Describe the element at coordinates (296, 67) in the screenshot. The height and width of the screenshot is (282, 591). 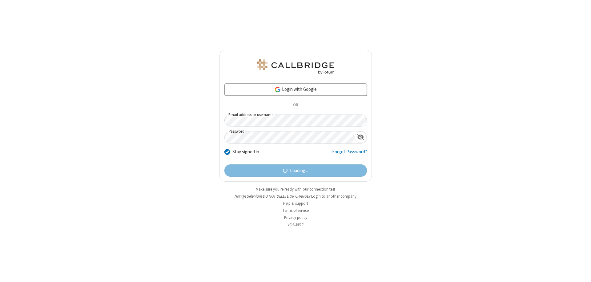
I see `img: QA Selenium DO NOT DELETE OR CHANGE` at that location.